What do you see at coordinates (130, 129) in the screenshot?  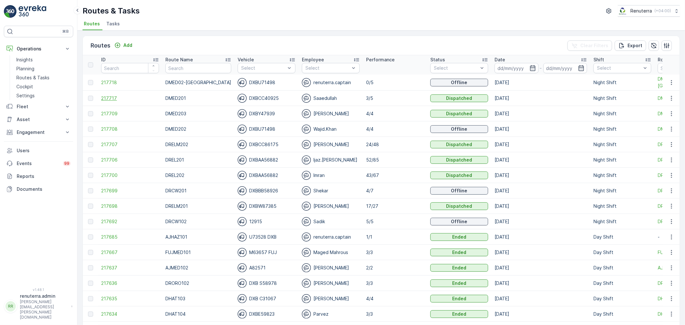 I see `a: 217708` at bounding box center [130, 129].